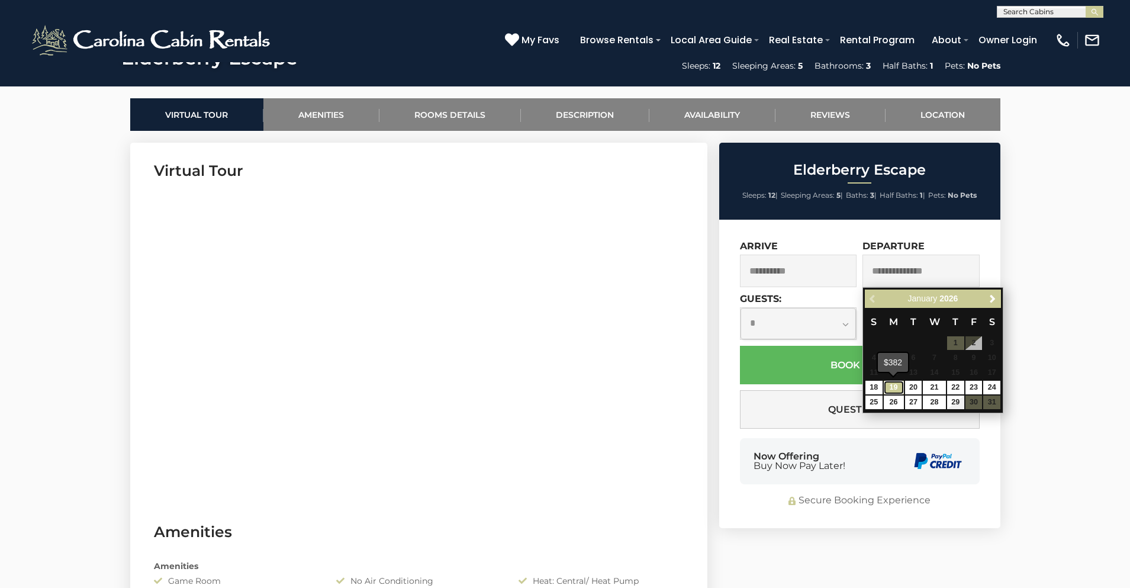 The image size is (1130, 588). I want to click on a: About, so click(947, 40).